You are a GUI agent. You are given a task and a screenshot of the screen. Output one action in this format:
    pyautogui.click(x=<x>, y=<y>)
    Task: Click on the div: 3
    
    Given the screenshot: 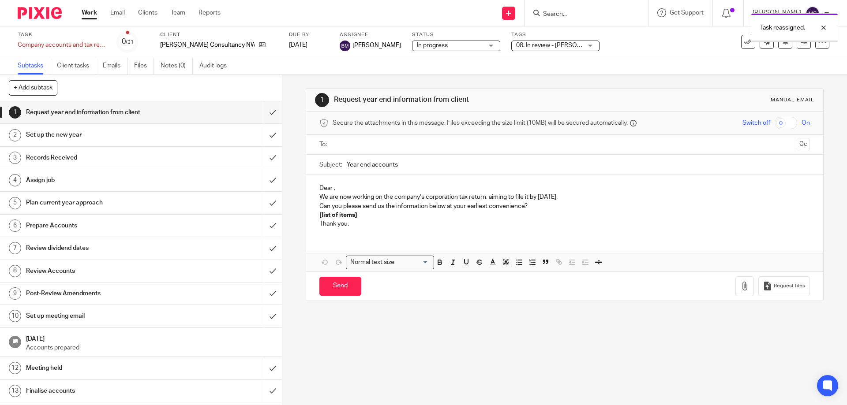 What is the action you would take?
    pyautogui.click(x=15, y=158)
    